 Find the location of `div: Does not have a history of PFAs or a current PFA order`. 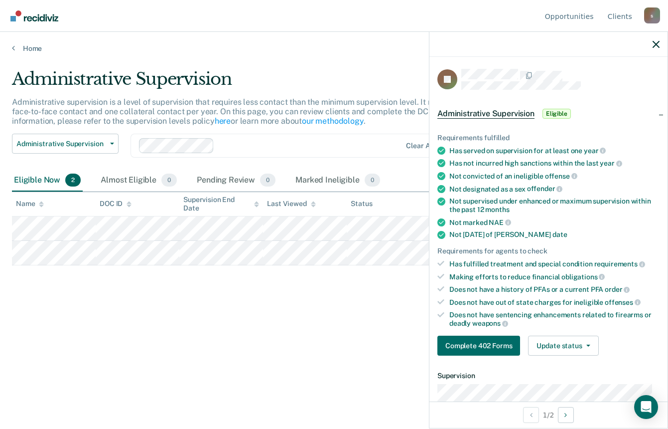

div: Does not have a history of PFAs or a current PFA order is located at coordinates (555, 289).